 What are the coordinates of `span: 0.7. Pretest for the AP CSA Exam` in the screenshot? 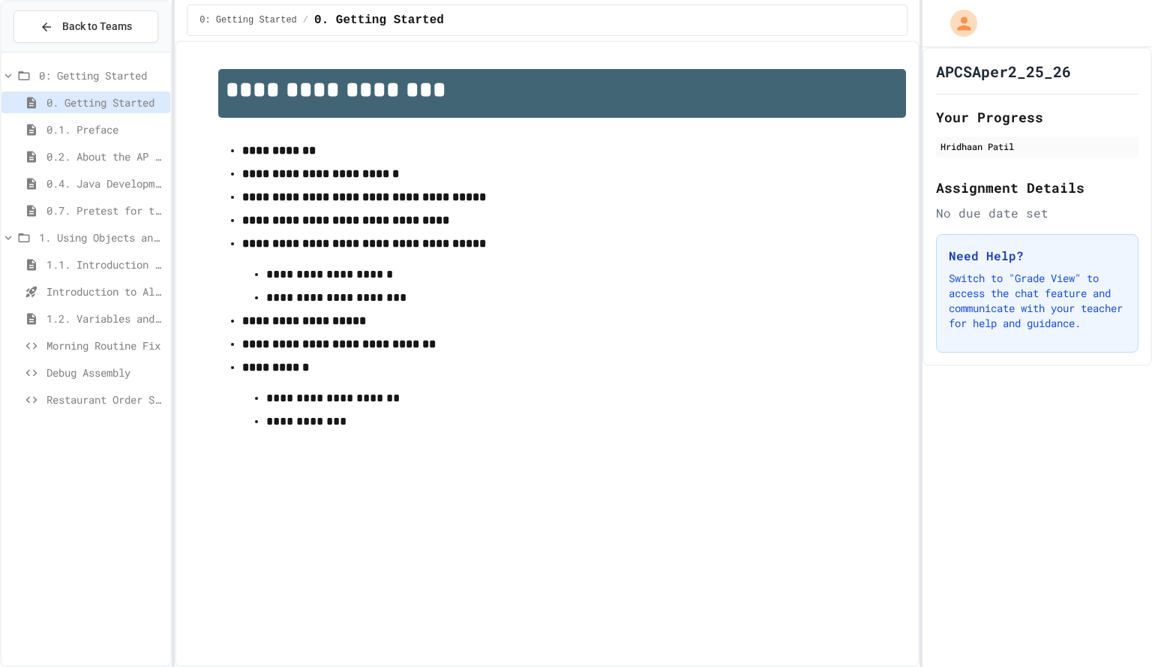 It's located at (105, 210).